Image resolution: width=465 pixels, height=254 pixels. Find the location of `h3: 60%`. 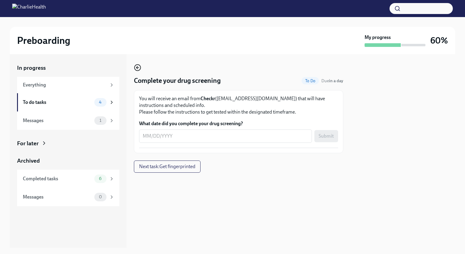

h3: 60% is located at coordinates (440, 41).